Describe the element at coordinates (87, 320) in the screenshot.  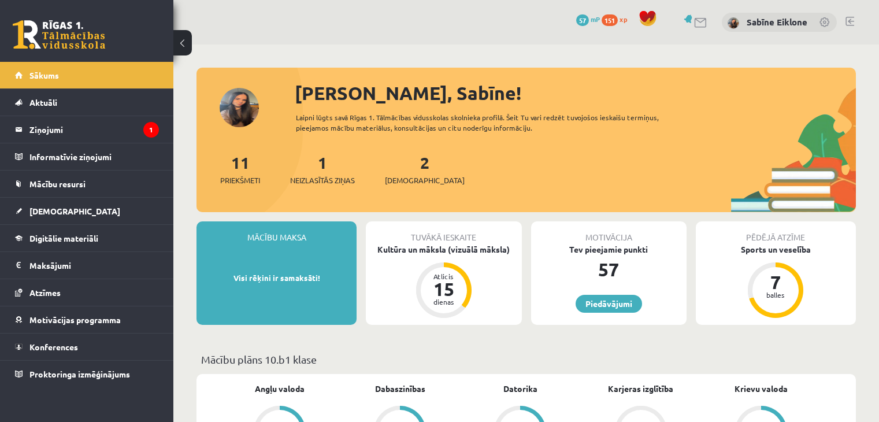
I see `a: Motivācijas programma` at that location.